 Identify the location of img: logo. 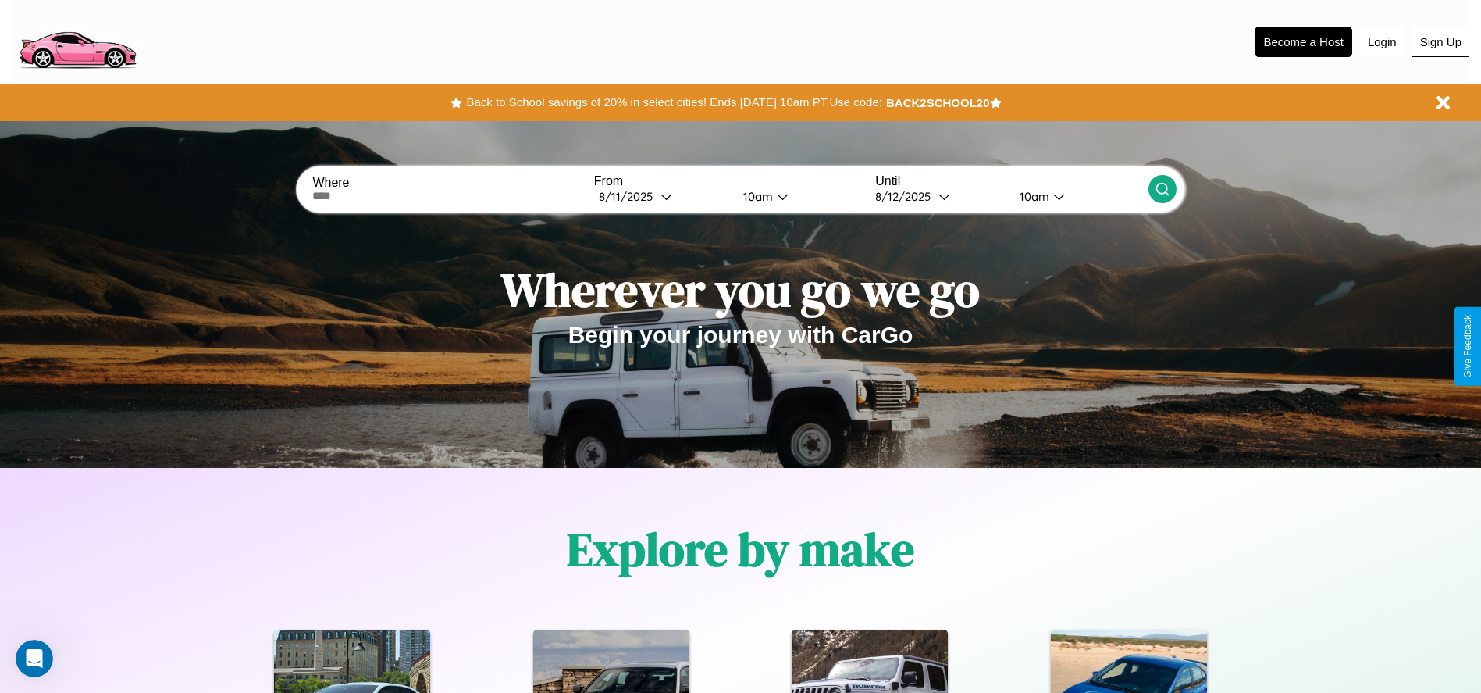
(77, 40).